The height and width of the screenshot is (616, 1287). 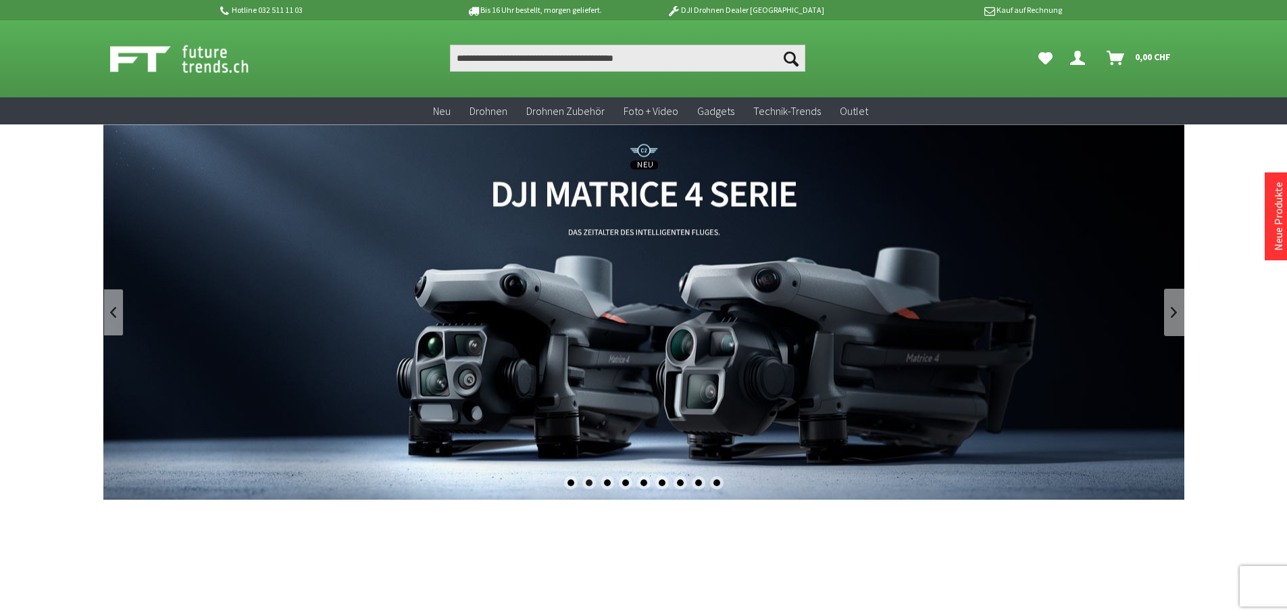 What do you see at coordinates (699, 483) in the screenshot?
I see `div: 8` at bounding box center [699, 483].